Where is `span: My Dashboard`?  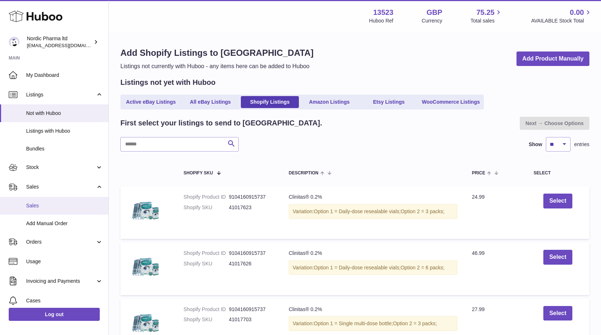 span: My Dashboard is located at coordinates (65, 75).